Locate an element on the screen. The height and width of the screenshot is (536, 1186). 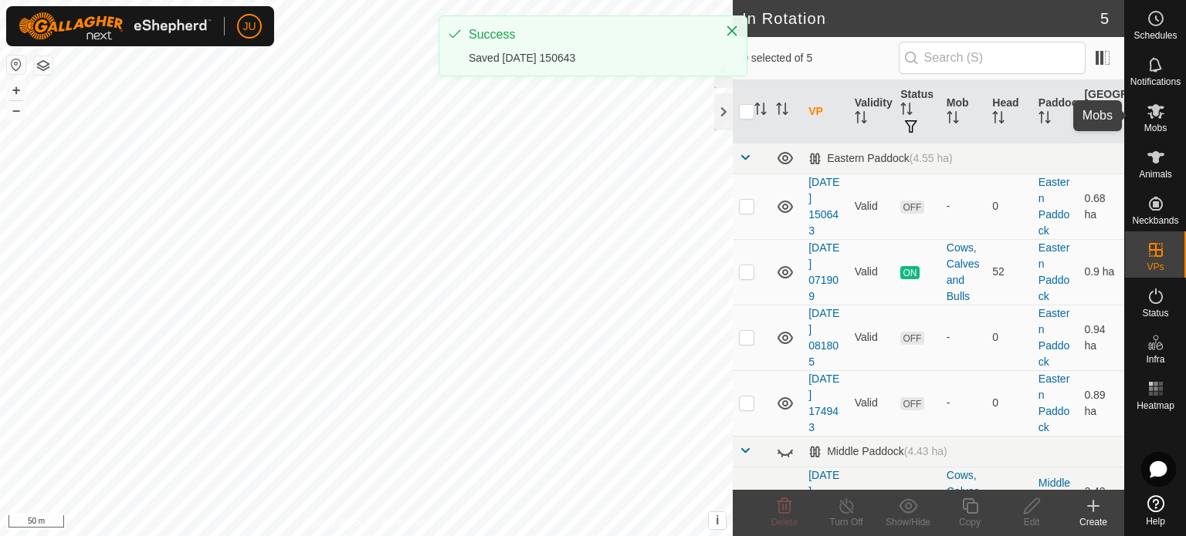
a: Privacy Policy is located at coordinates (334, 523).